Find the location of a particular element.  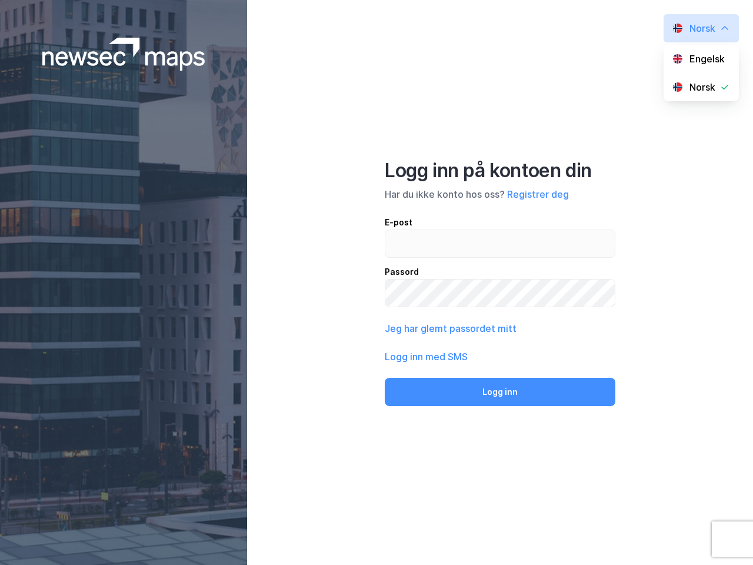

div: Passord is located at coordinates (500, 272).